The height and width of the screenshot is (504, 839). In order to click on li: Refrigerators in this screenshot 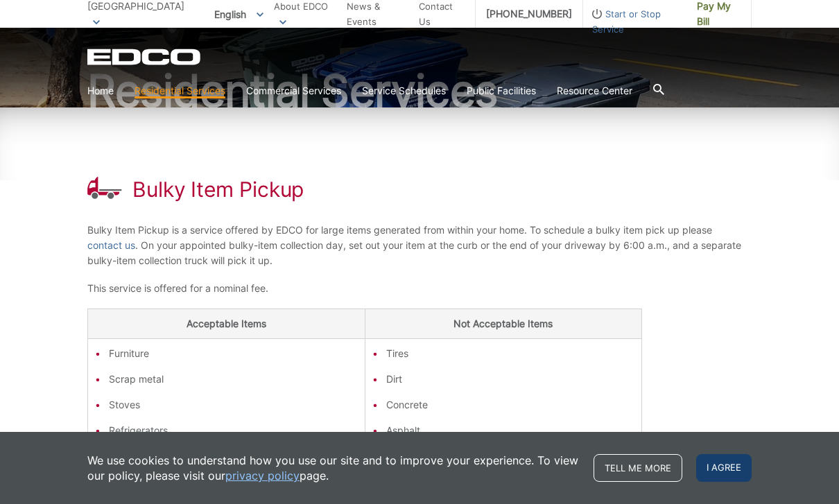, I will do `click(233, 431)`.